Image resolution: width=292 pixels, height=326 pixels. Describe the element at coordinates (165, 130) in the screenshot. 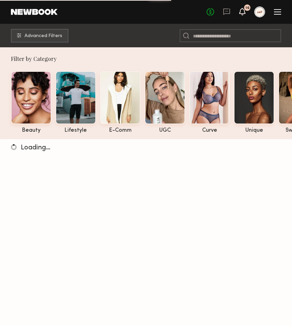

I see `div: UGC` at that location.